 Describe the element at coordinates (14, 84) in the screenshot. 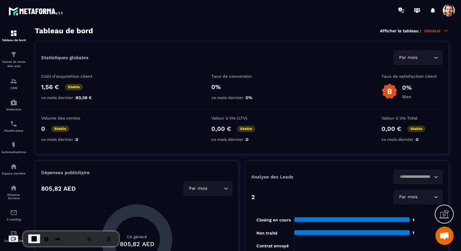

I see `a: formationformationCRM` at that location.